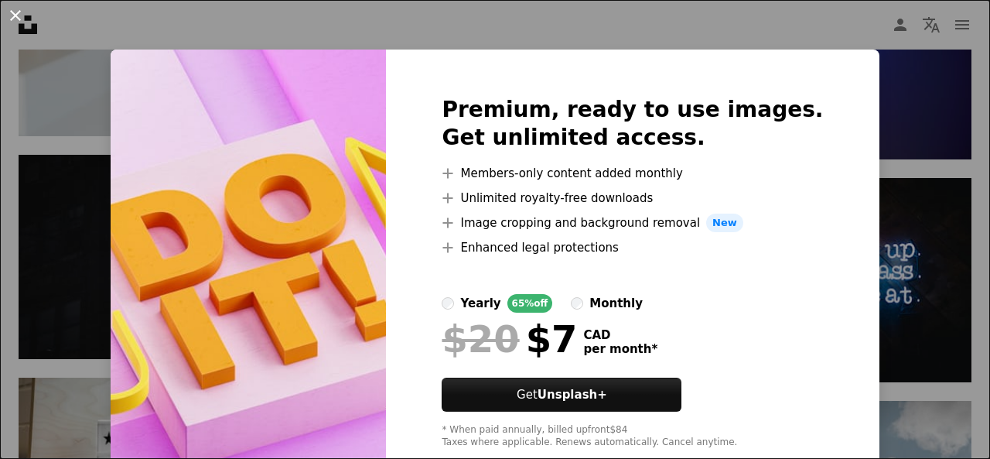 The image size is (990, 459). I want to click on span: per month *, so click(620, 349).